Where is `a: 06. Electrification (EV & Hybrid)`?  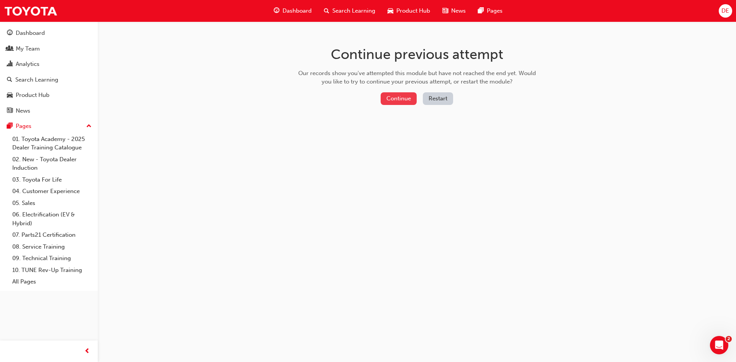
a: 06. Electrification (EV & Hybrid) is located at coordinates (52, 219).